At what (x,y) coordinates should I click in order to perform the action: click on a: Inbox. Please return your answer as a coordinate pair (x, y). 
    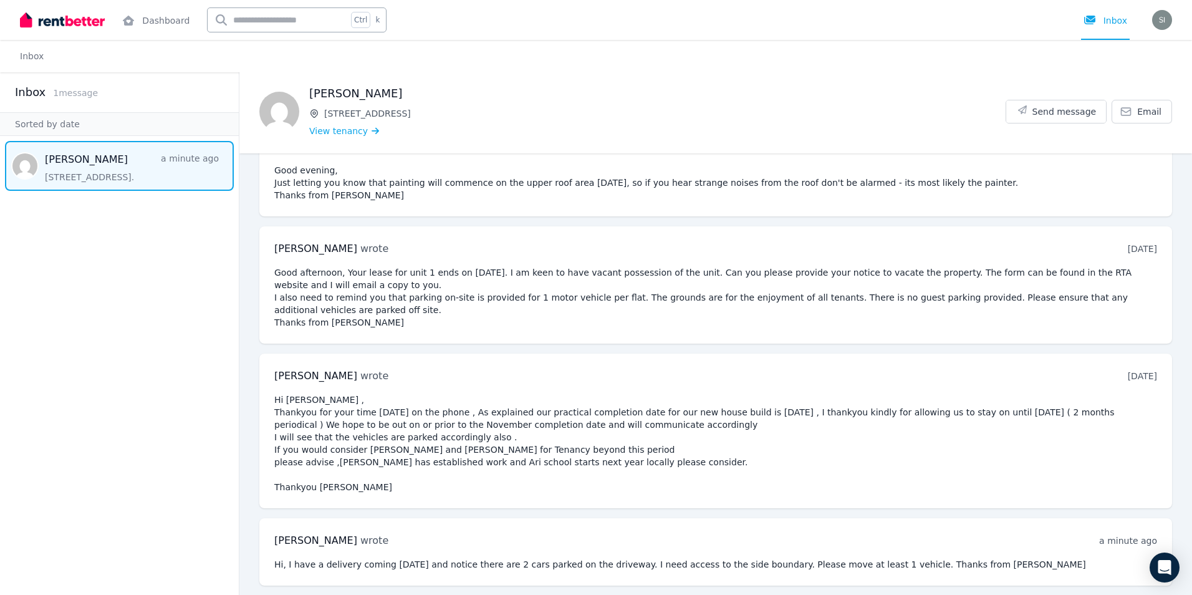
    Looking at the image, I should click on (32, 56).